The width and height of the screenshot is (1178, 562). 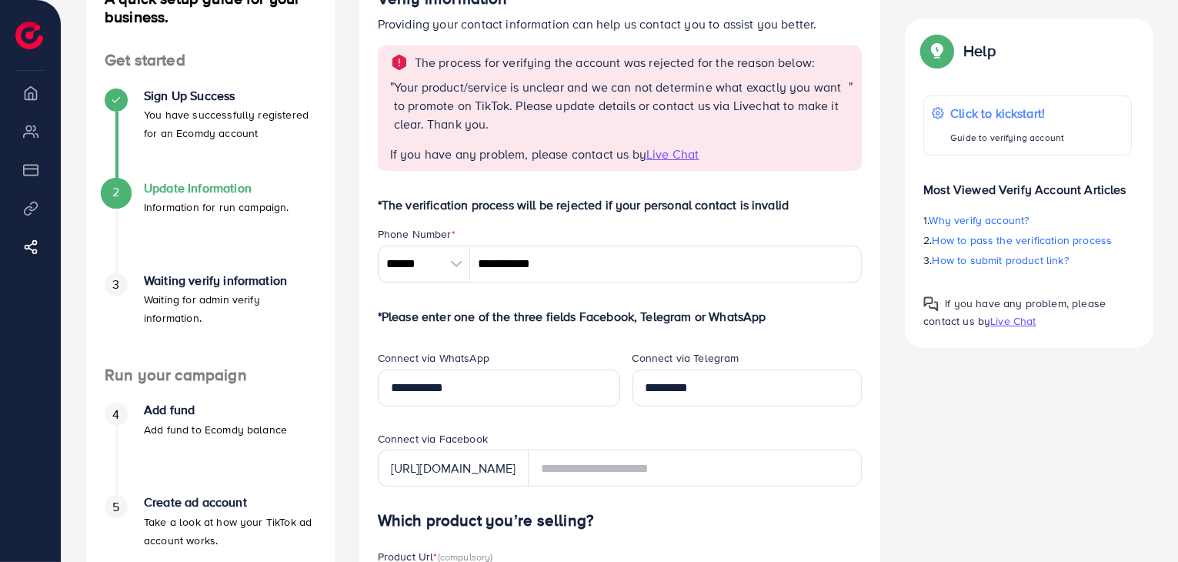 I want to click on h4: Create ad account, so click(x=230, y=502).